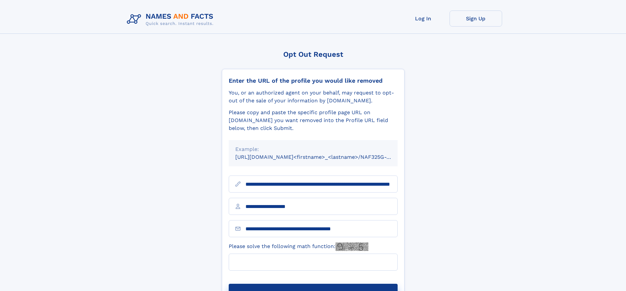 The image size is (626, 291). What do you see at coordinates (313, 81) in the screenshot?
I see `div: Enter the URL of the profile you would like removed` at bounding box center [313, 81].